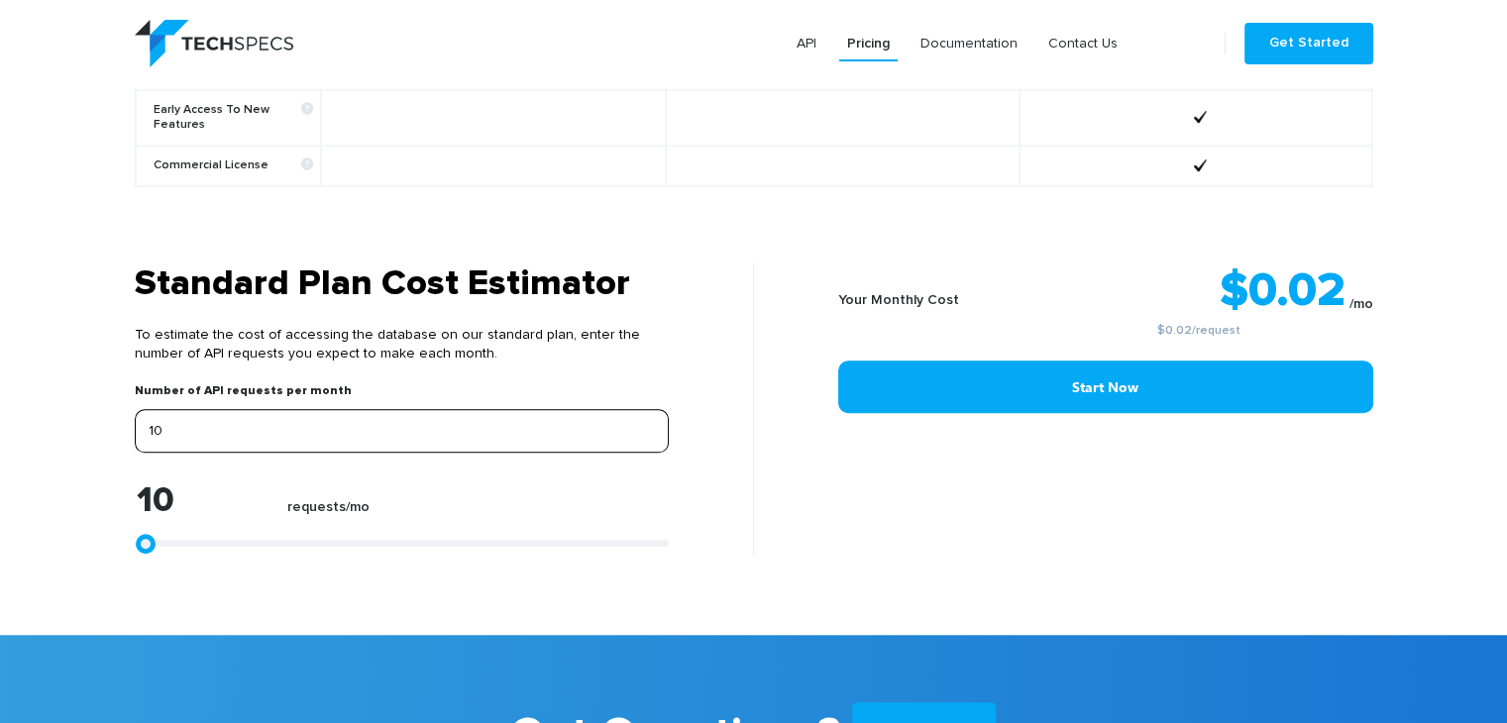 The height and width of the screenshot is (723, 1507). What do you see at coordinates (243, 396) in the screenshot?
I see `label: Number of API requests per month` at bounding box center [243, 396].